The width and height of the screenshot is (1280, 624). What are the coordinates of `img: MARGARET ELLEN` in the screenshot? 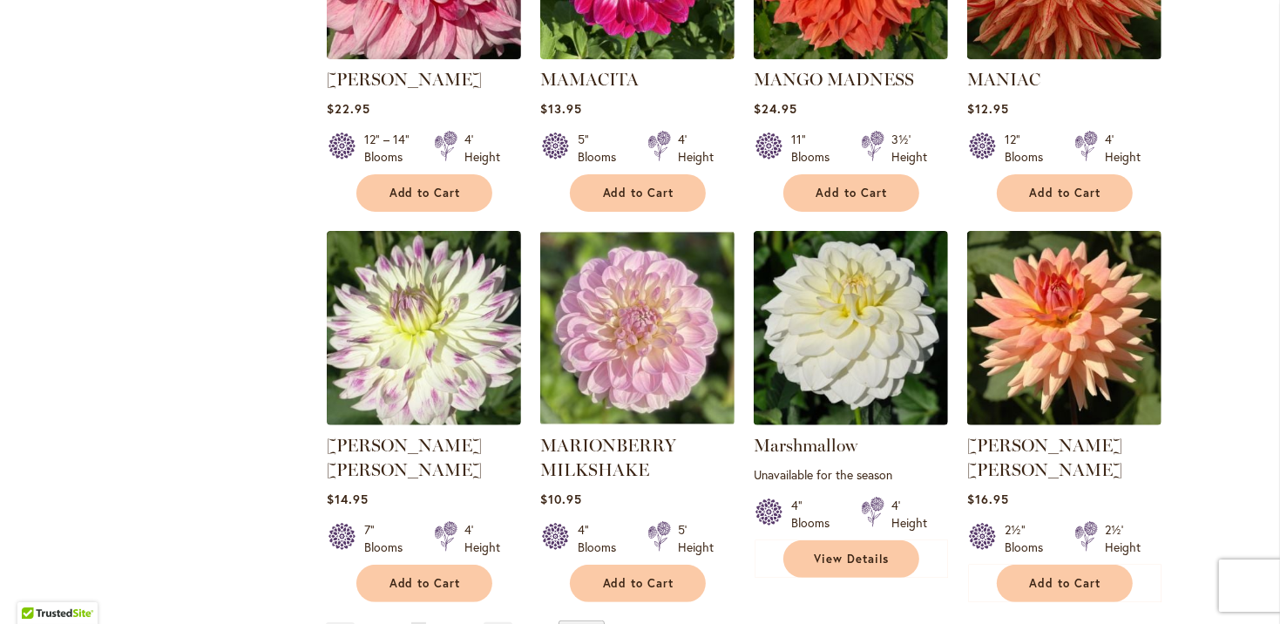 It's located at (423, 328).